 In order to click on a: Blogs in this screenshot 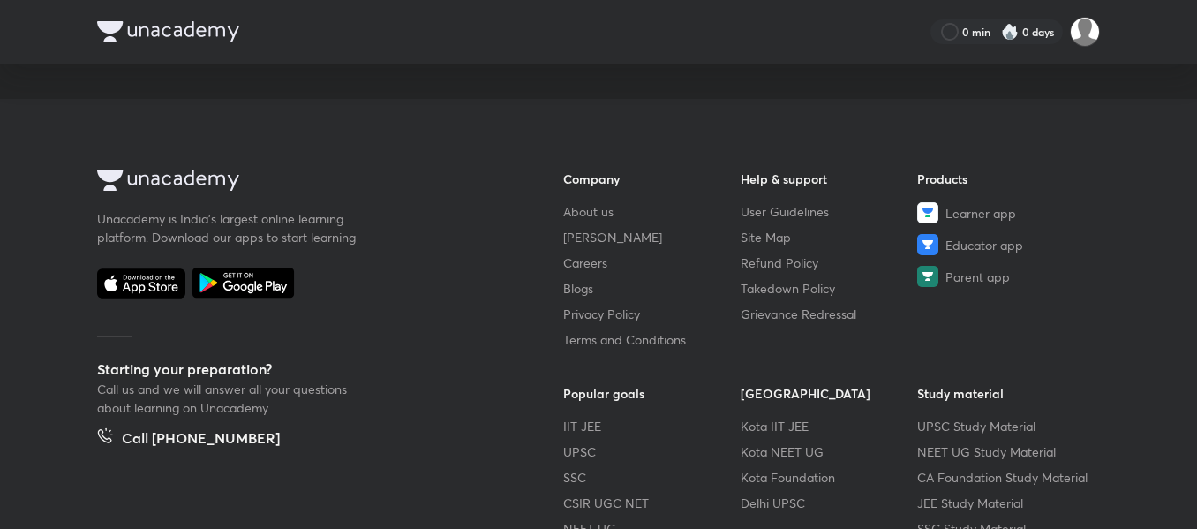, I will do `click(651, 288)`.